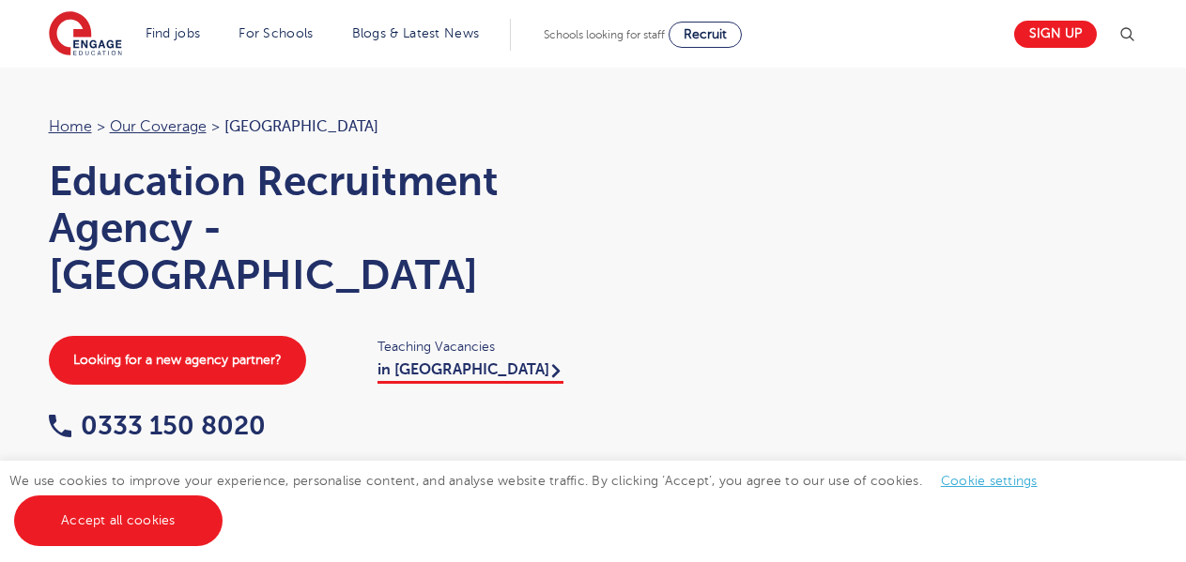  Describe the element at coordinates (988, 481) in the screenshot. I see `a: Cookie settings` at that location.